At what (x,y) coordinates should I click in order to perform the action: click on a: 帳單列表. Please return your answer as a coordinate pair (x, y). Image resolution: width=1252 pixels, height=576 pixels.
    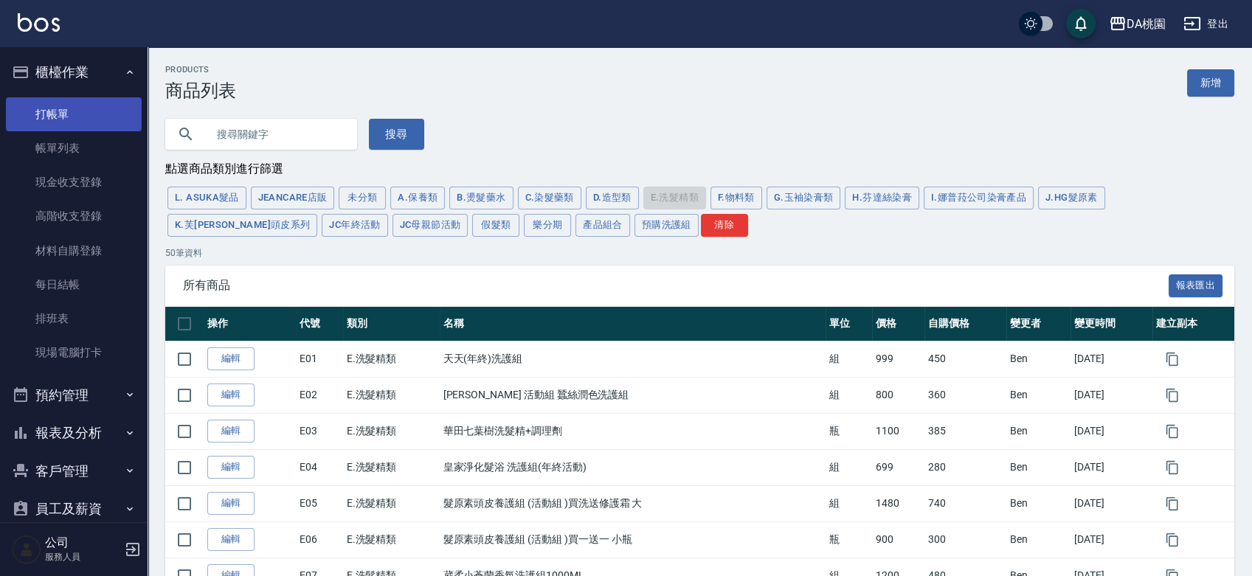
    Looking at the image, I should click on (74, 148).